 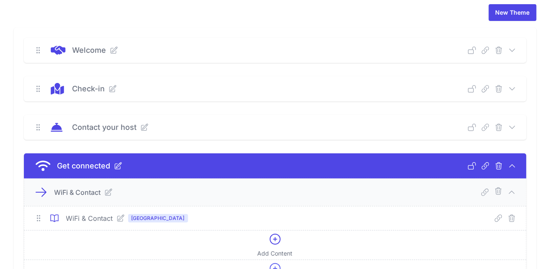 I want to click on p: Get connected, so click(x=84, y=166).